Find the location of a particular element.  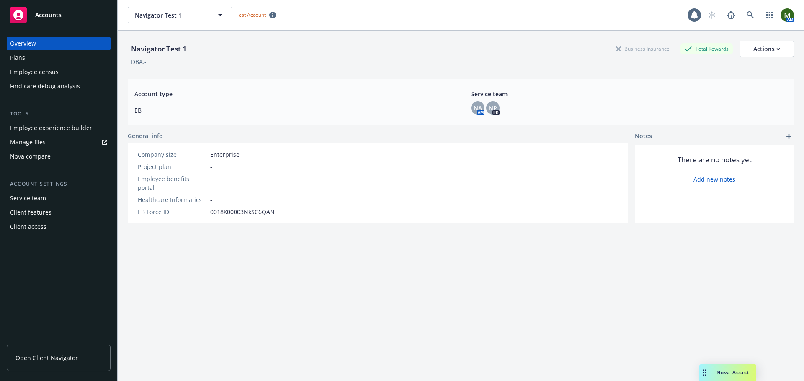

a: Employee experience builder is located at coordinates (59, 128).